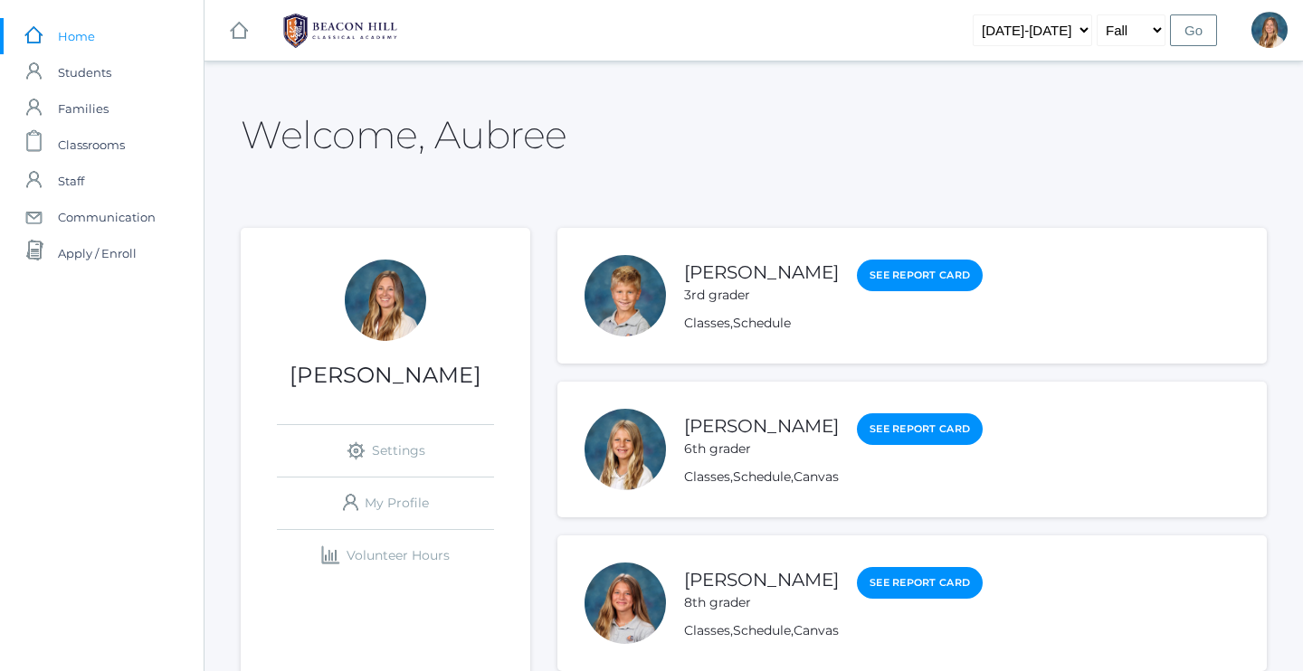  Describe the element at coordinates (84, 72) in the screenshot. I see `span: Students` at that location.